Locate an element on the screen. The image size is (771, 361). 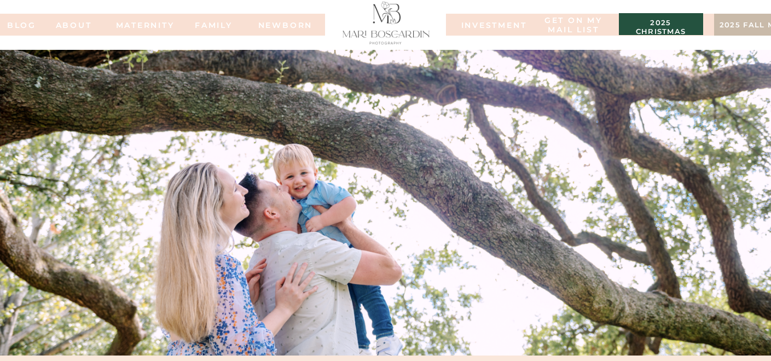
h3: 2025 christmas minis is located at coordinates (661, 24).